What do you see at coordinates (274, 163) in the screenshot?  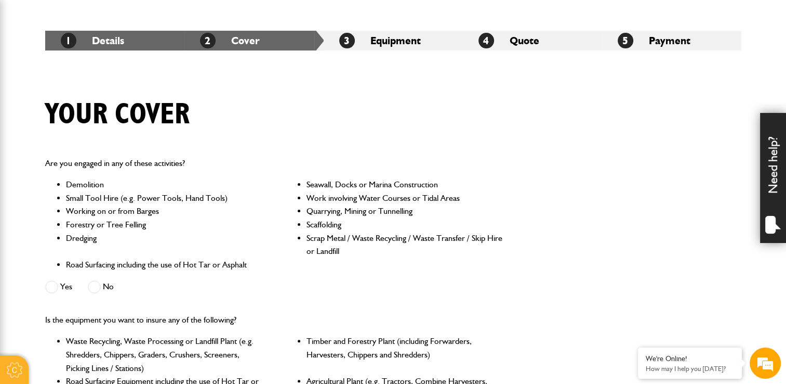 I see `p: Are you engaged in any of these activities?` at bounding box center [274, 163].